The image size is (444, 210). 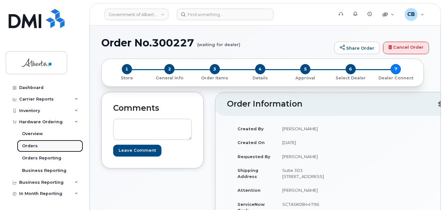 What do you see at coordinates (350, 78) in the screenshot?
I see `p: Select Dealer` at bounding box center [350, 78].